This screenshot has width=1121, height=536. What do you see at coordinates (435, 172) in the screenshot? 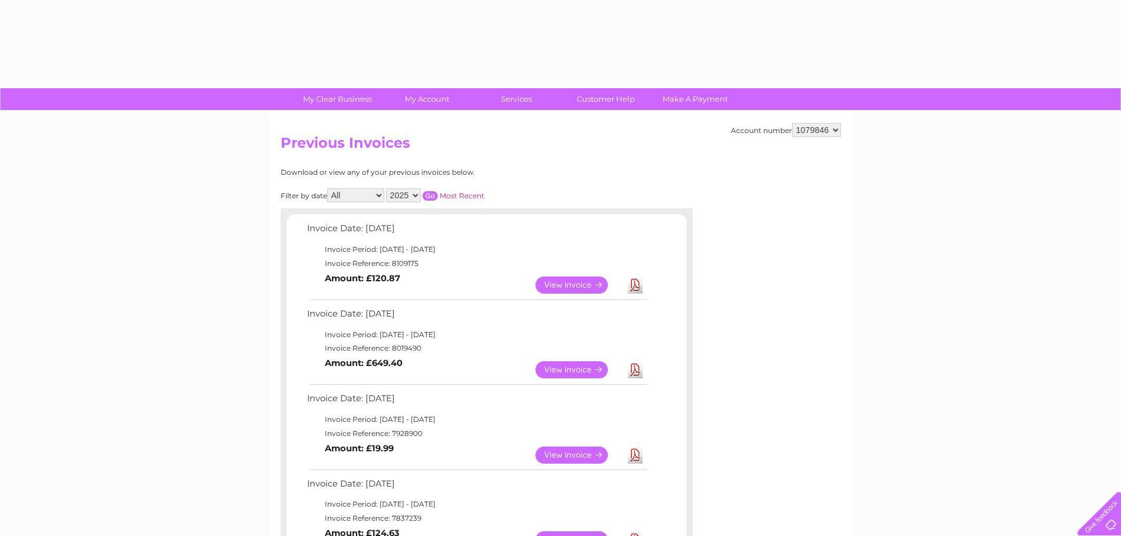
I see `div: Download or view any of your previous invoices below.` at bounding box center [435, 172].